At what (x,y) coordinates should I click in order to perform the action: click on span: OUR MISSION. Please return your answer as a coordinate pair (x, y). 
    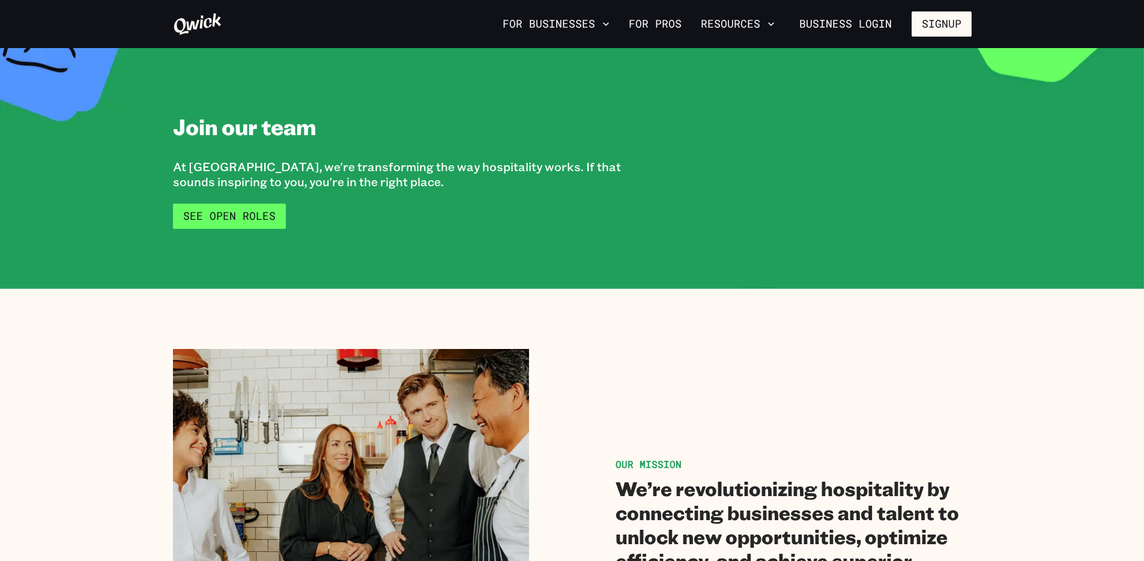
    Looking at the image, I should click on (649, 464).